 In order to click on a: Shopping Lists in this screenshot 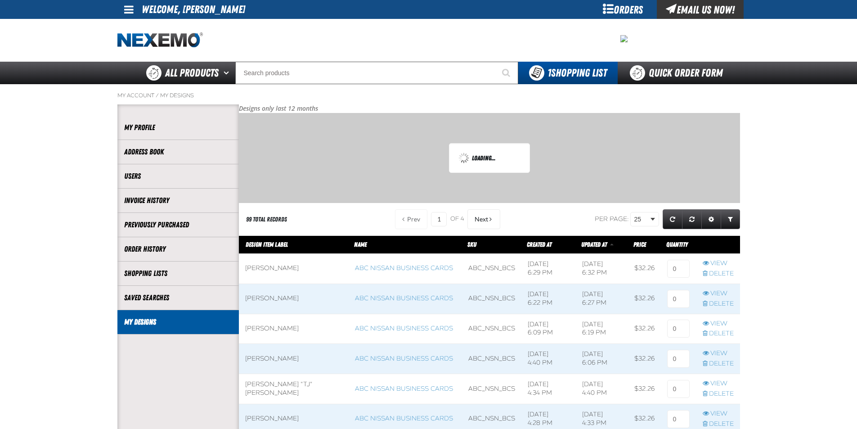, I will do `click(178, 273)`.